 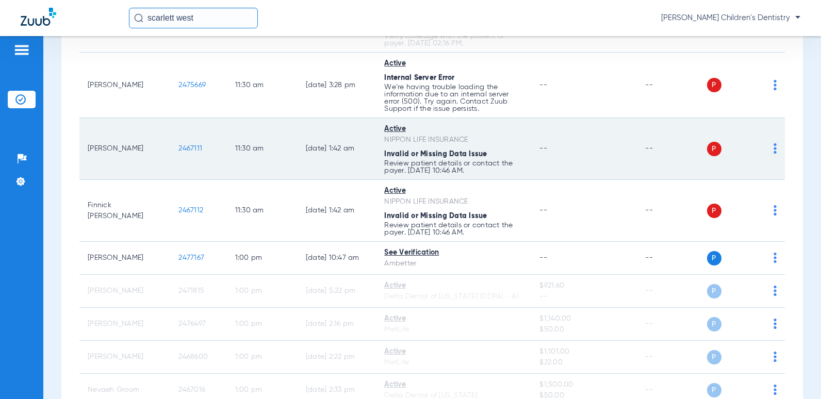 What do you see at coordinates (38, 17) in the screenshot?
I see `img: Zuub Logo` at bounding box center [38, 17].